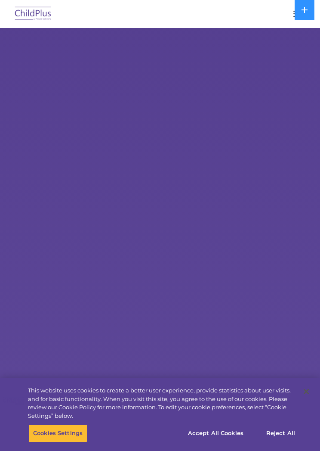 This screenshot has height=451, width=320. What do you see at coordinates (58, 433) in the screenshot?
I see `button: Cookies Settings` at bounding box center [58, 433].